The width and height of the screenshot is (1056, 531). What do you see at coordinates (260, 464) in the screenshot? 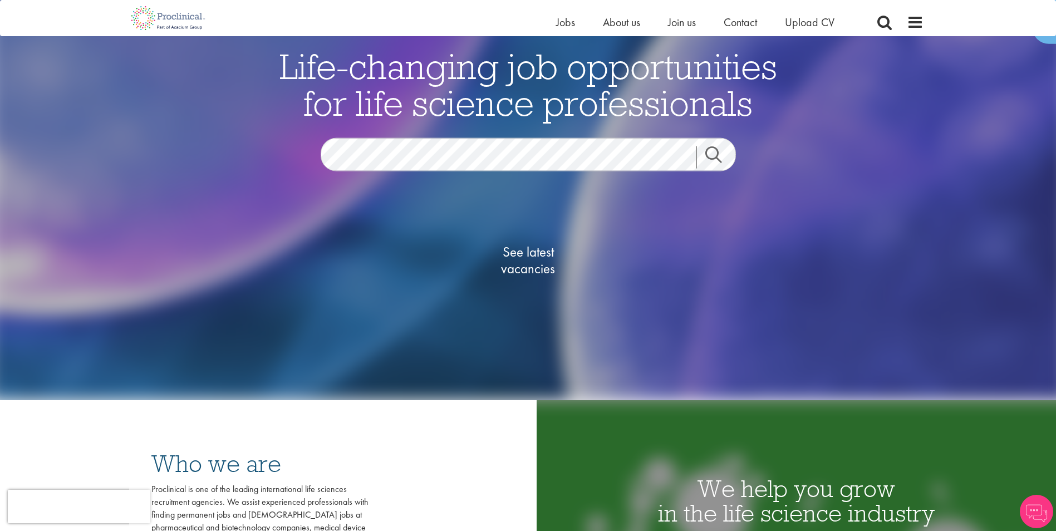
I see `h3: Who we are` at bounding box center [260, 464].